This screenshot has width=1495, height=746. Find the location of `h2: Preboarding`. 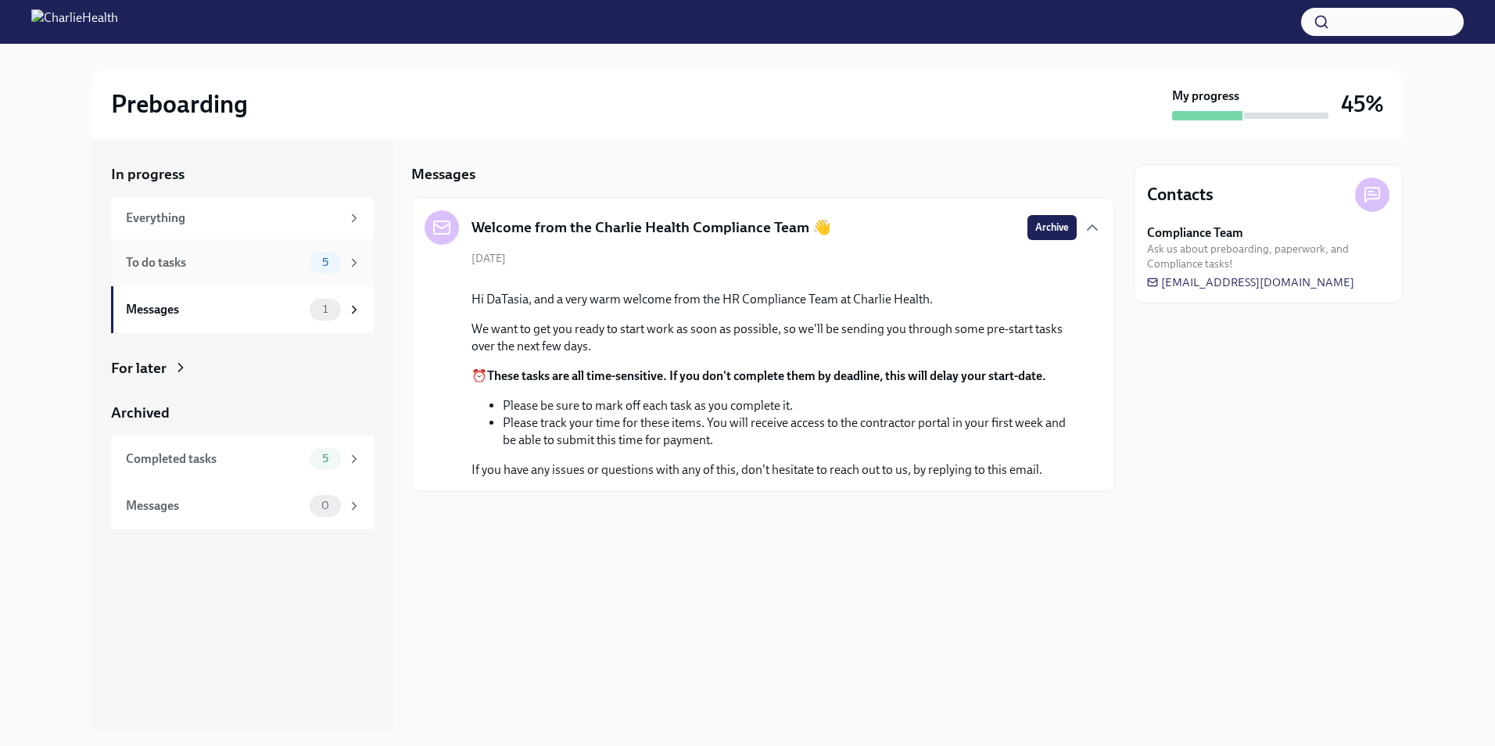

h2: Preboarding is located at coordinates (179, 104).